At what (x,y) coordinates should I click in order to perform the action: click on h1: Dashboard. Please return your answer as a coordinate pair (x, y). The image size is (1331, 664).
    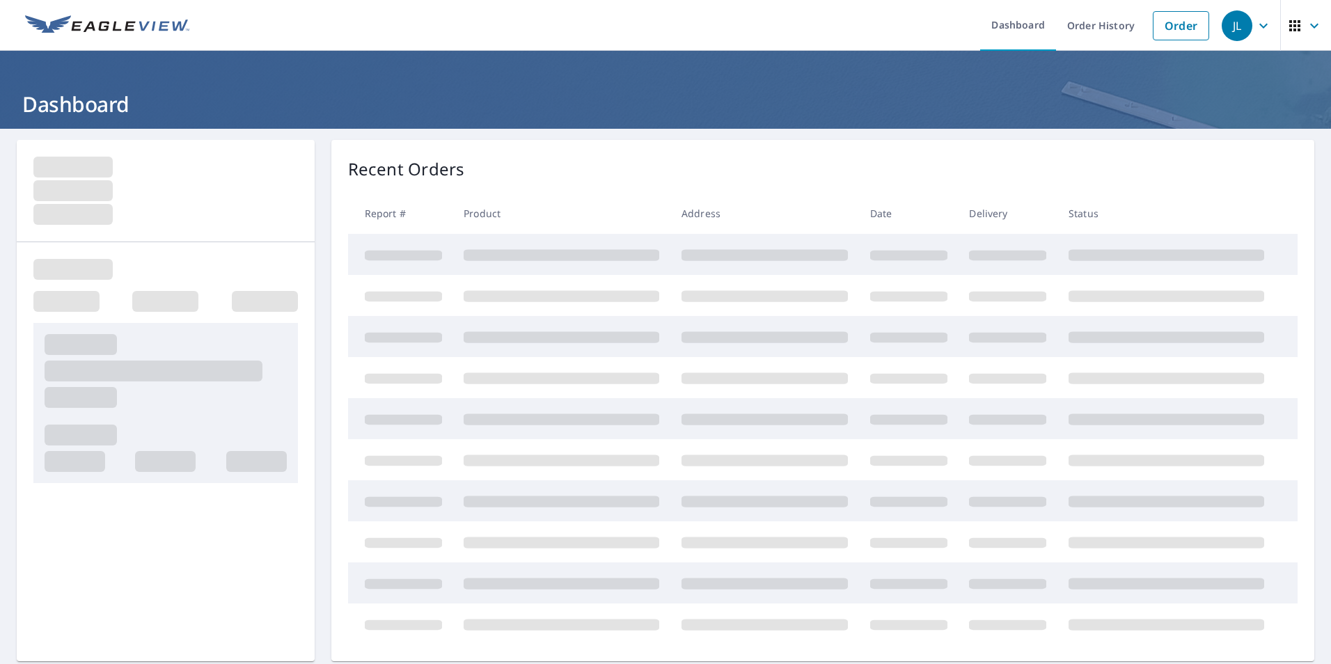
    Looking at the image, I should click on (665, 104).